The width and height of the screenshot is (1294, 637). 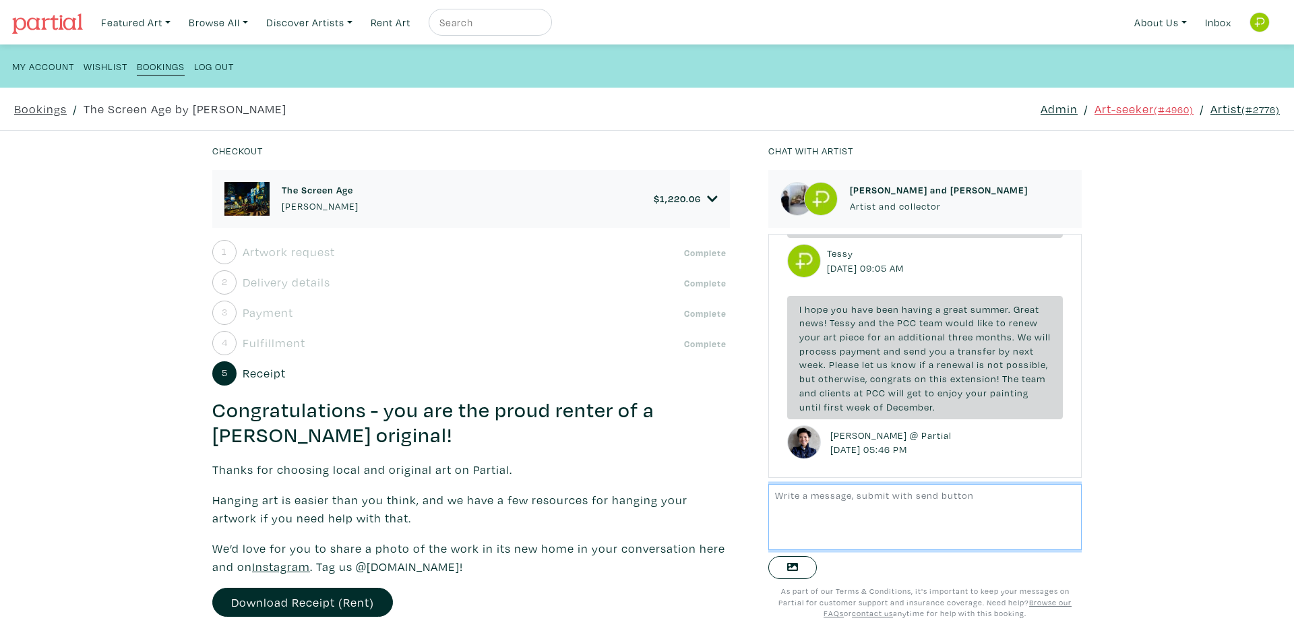 I want to click on small: Checkout, so click(x=237, y=150).